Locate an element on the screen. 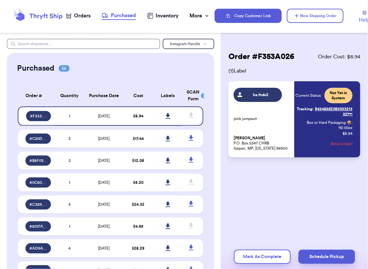  span: Current Status: is located at coordinates (309, 95).